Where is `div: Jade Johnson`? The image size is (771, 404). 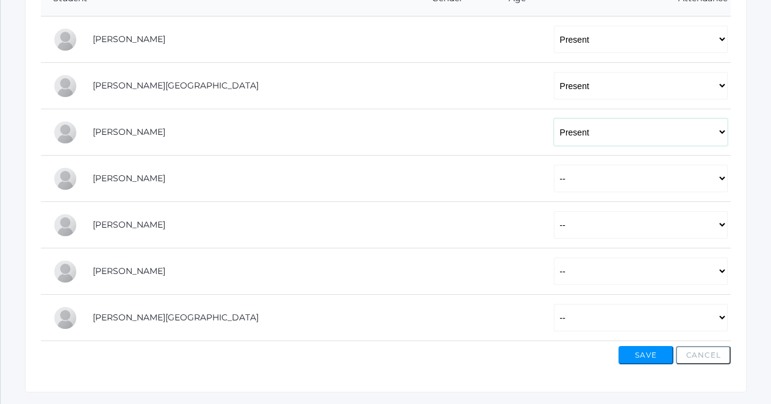
div: Jade Johnson is located at coordinates (65, 179).